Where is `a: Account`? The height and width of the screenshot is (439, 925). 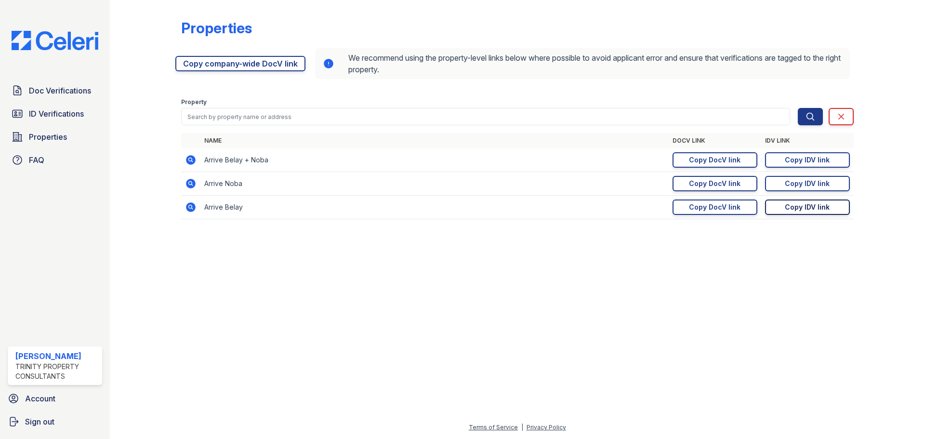 a: Account is located at coordinates (55, 399).